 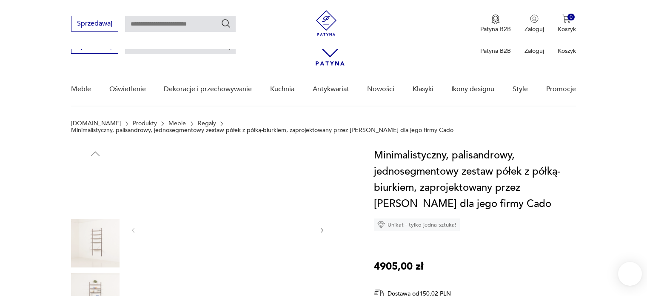 What do you see at coordinates (145, 123) in the screenshot?
I see `a: Produkty` at bounding box center [145, 123].